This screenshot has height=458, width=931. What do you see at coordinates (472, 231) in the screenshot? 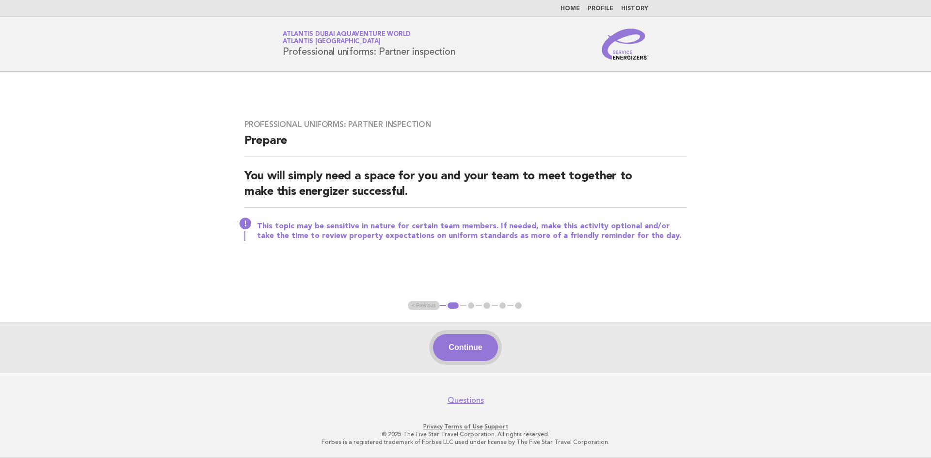
I see `p: This topic may be sensitive in nature for certain team members. If needed, make this activity opt...` at bounding box center [472, 231].